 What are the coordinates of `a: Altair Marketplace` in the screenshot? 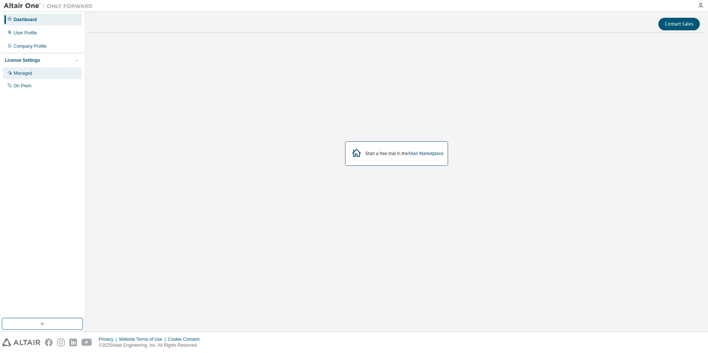 It's located at (425, 154).